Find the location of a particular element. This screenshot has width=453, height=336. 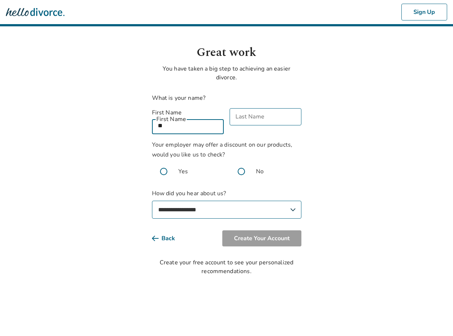

span: Your employer may offer a discount on our products, would you like us to check? is located at coordinates (222, 150).